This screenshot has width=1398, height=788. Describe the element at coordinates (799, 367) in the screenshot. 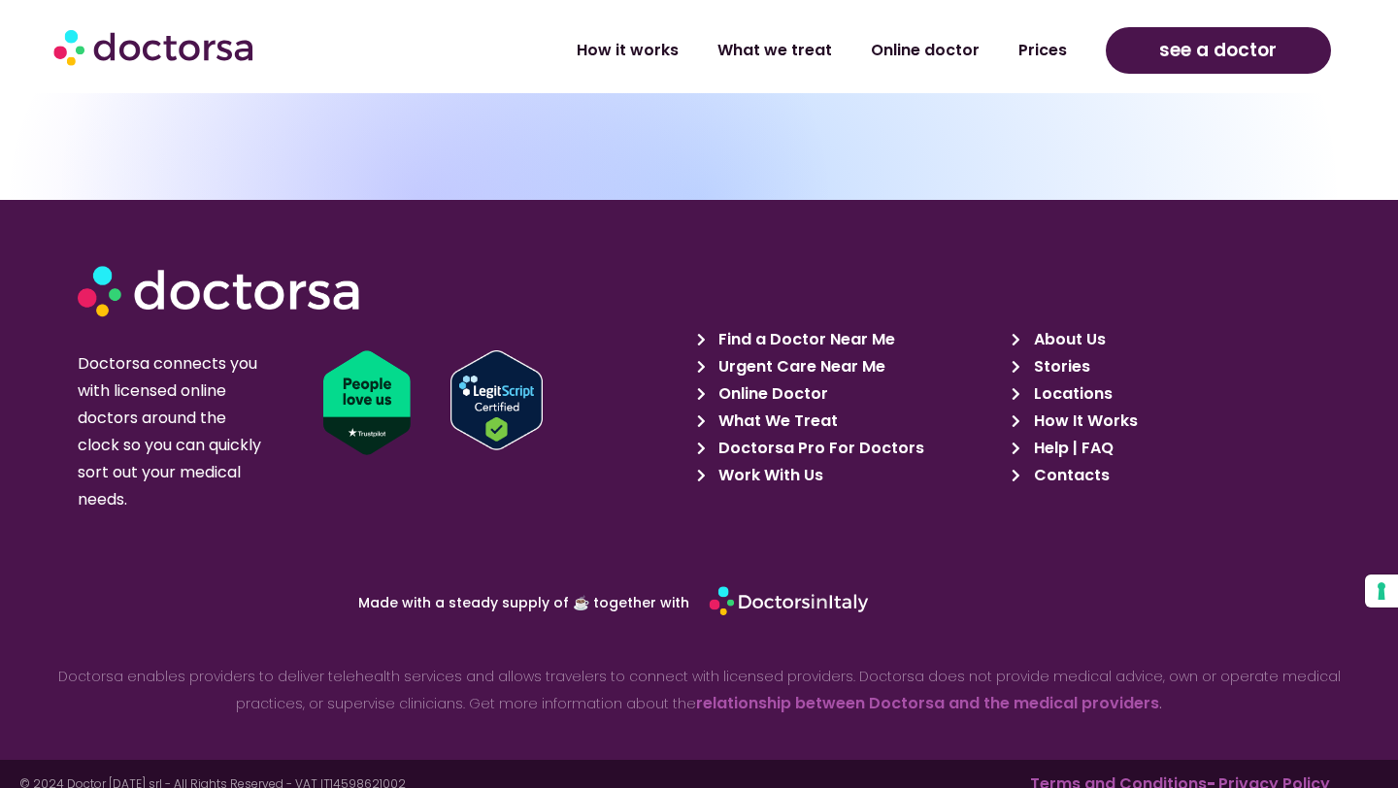

I see `span: Urgent Care Near Me` at that location.